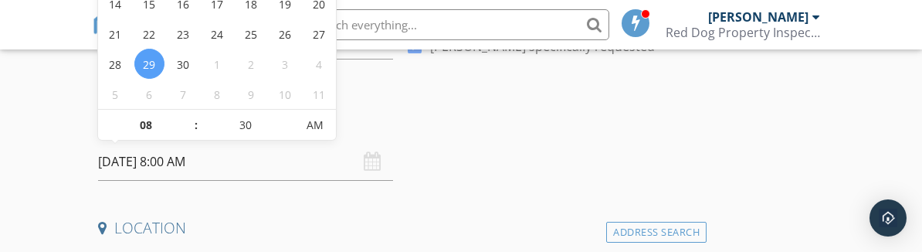 The height and width of the screenshot is (252, 922). Describe the element at coordinates (183, 63) in the screenshot. I see `span: September 30, 2025` at that location.